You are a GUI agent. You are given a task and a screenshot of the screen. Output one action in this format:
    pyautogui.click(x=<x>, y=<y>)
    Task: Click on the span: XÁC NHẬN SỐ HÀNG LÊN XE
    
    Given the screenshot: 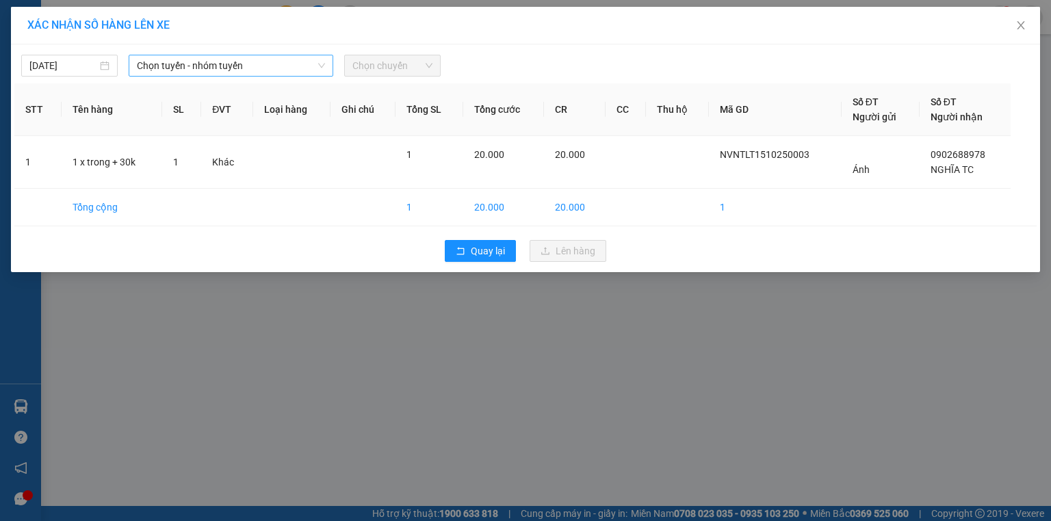 What is the action you would take?
    pyautogui.click(x=99, y=25)
    